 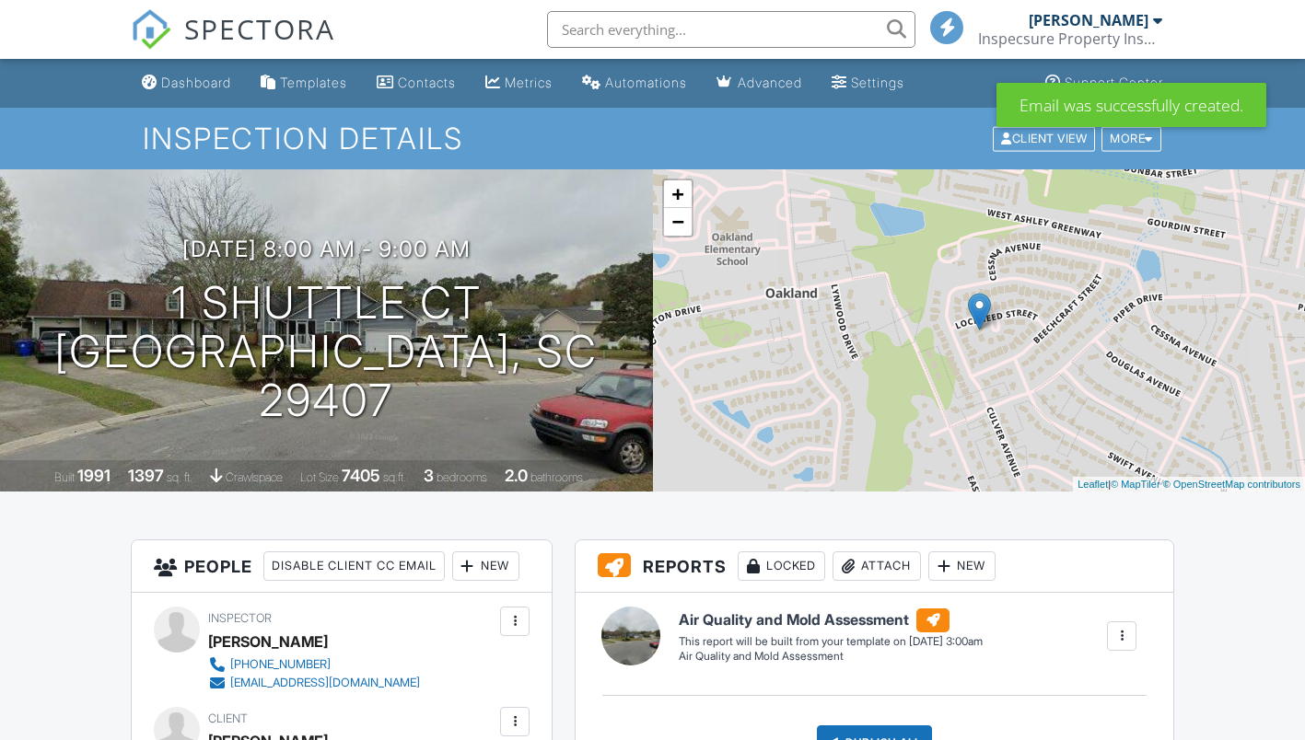 What do you see at coordinates (461, 477) in the screenshot?
I see `span: bedrooms` at bounding box center [461, 477].